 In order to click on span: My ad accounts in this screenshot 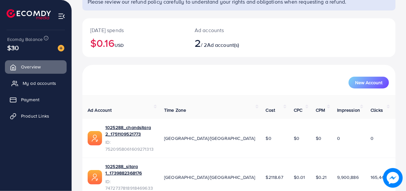, I will do `click(39, 83)`.